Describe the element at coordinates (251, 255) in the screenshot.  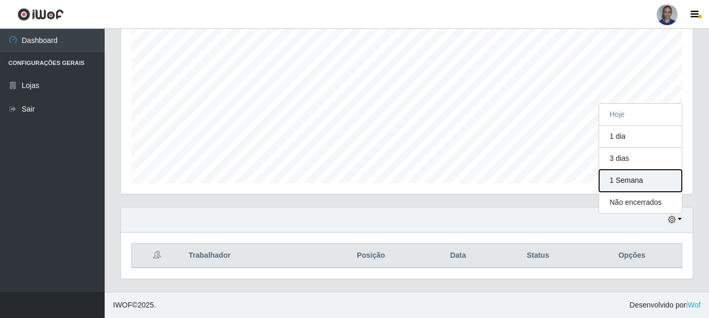
I see `th: Trabalhador` at that location.